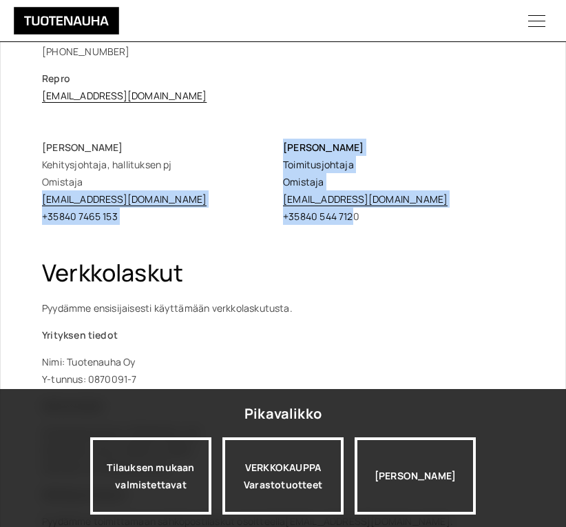 The width and height of the screenshot is (566, 527). What do you see at coordinates (318, 164) in the screenshot?
I see `span: Toimitusjohtaja` at bounding box center [318, 164].